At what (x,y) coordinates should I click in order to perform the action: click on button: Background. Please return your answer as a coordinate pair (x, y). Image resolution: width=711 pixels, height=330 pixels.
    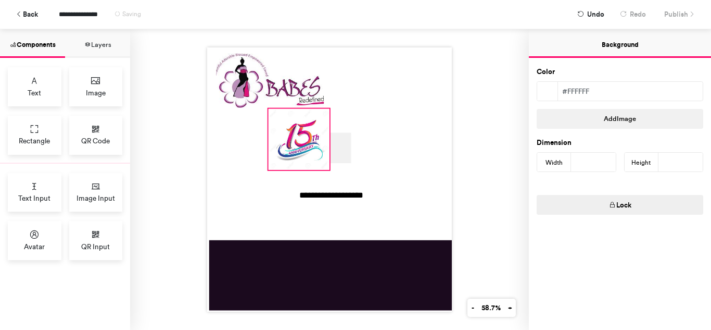
    Looking at the image, I should click on (620, 43).